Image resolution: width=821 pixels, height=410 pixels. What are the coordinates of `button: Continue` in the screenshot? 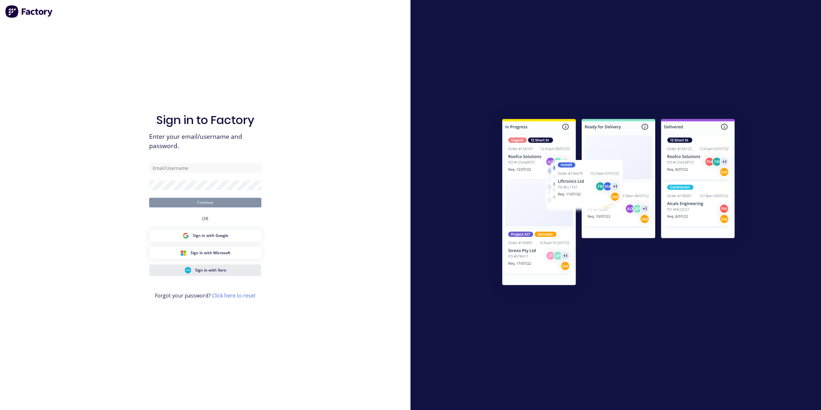 It's located at (205, 203).